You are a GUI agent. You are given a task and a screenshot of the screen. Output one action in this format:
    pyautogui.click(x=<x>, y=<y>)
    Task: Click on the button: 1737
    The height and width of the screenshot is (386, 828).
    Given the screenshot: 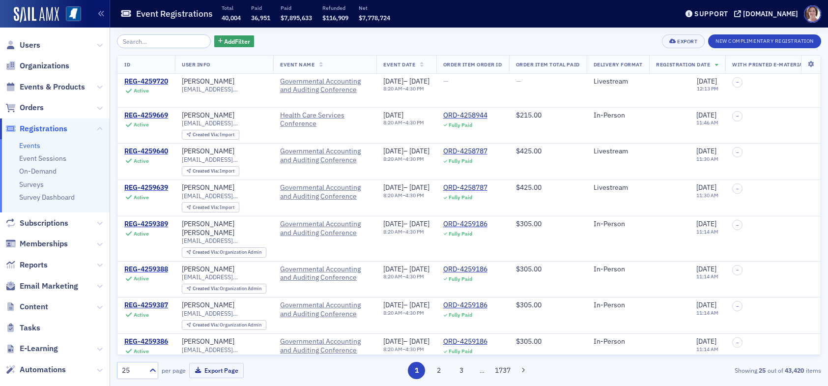 What is the action you would take?
    pyautogui.click(x=502, y=370)
    